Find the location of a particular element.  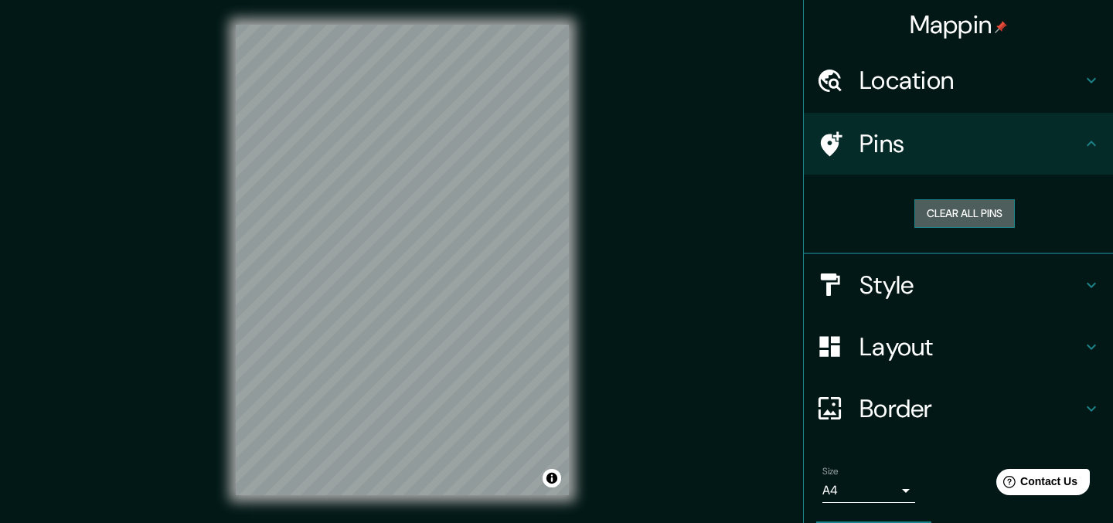

h4: Location is located at coordinates (971, 80).